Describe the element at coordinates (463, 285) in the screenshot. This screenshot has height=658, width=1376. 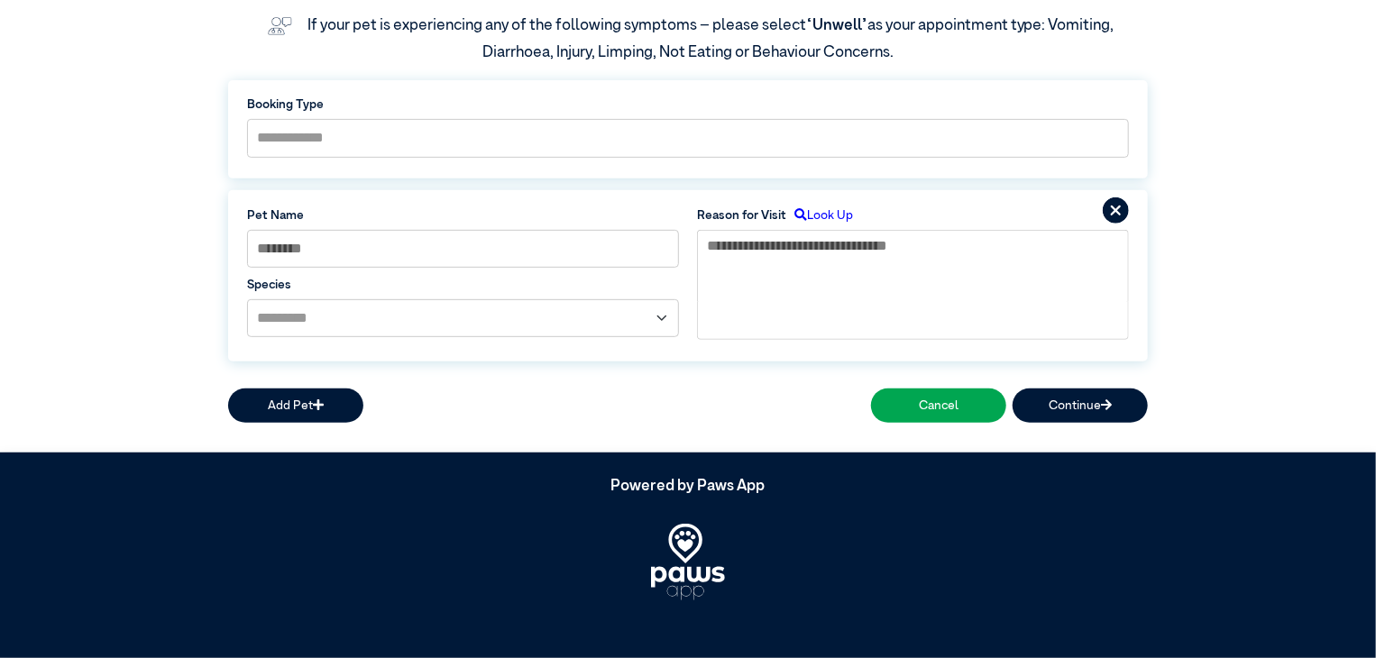
I see `label: Species` at that location.